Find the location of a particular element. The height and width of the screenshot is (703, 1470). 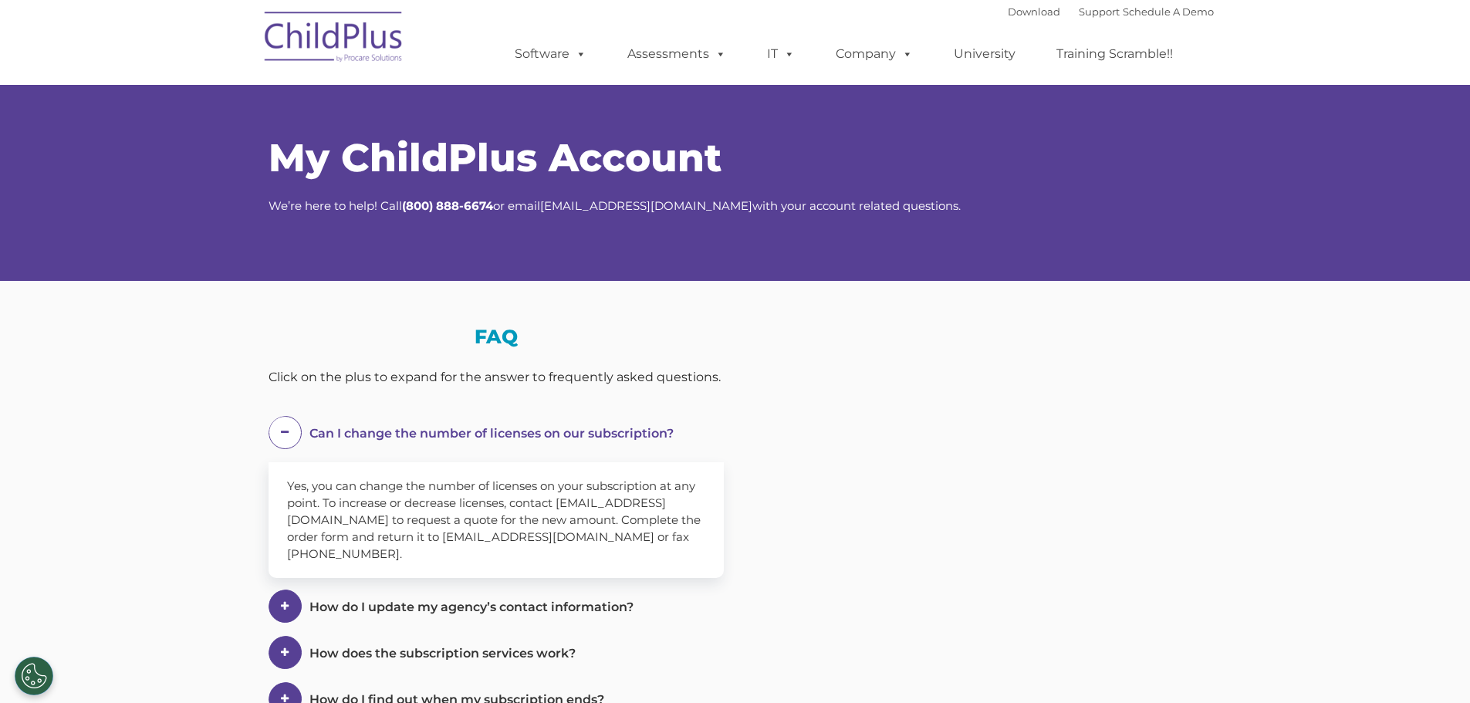

img: ChildPlus by Procare Solutions is located at coordinates (334, 39).